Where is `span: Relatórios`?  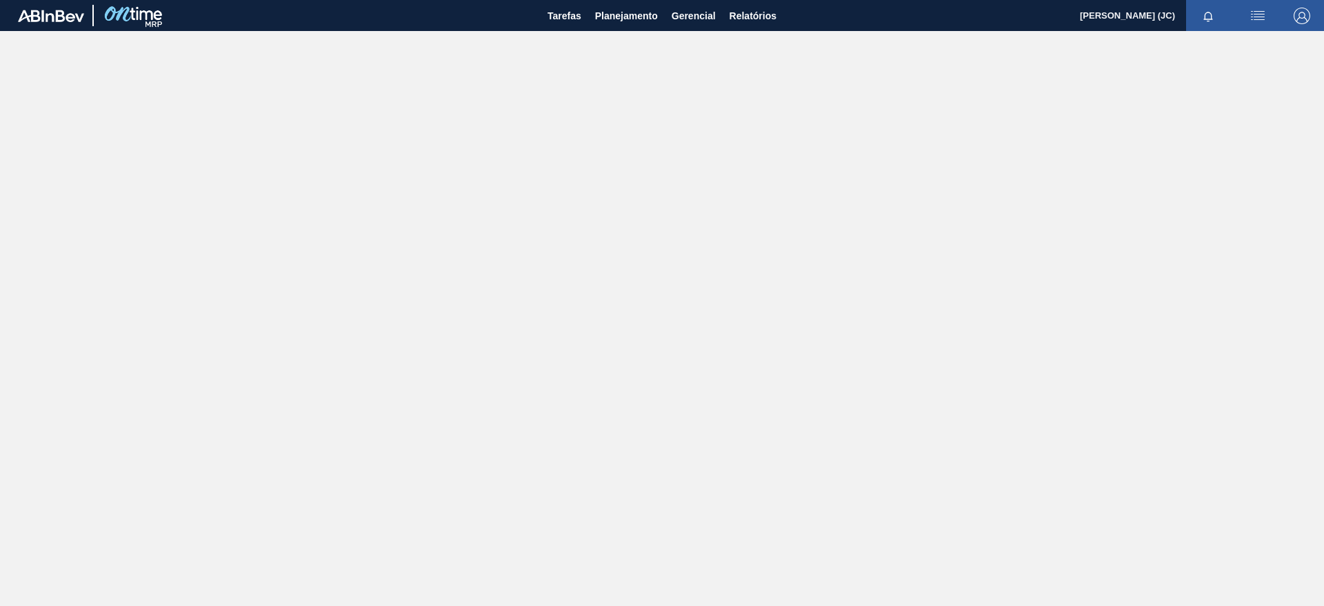 span: Relatórios is located at coordinates (753, 16).